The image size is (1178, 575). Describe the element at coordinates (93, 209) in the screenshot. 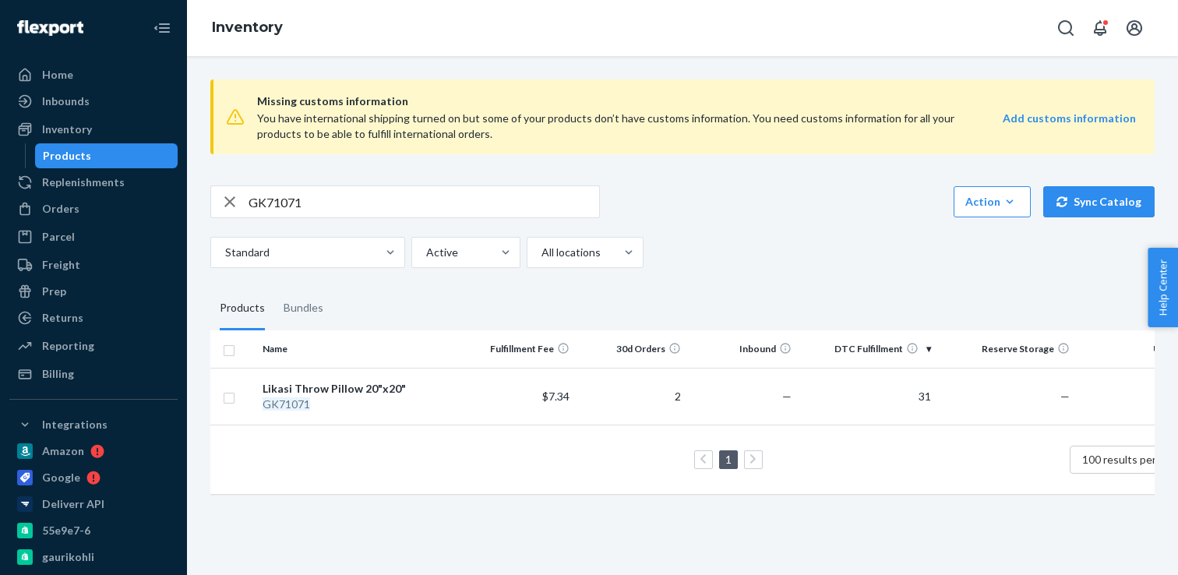

I see `a: Orders` at that location.